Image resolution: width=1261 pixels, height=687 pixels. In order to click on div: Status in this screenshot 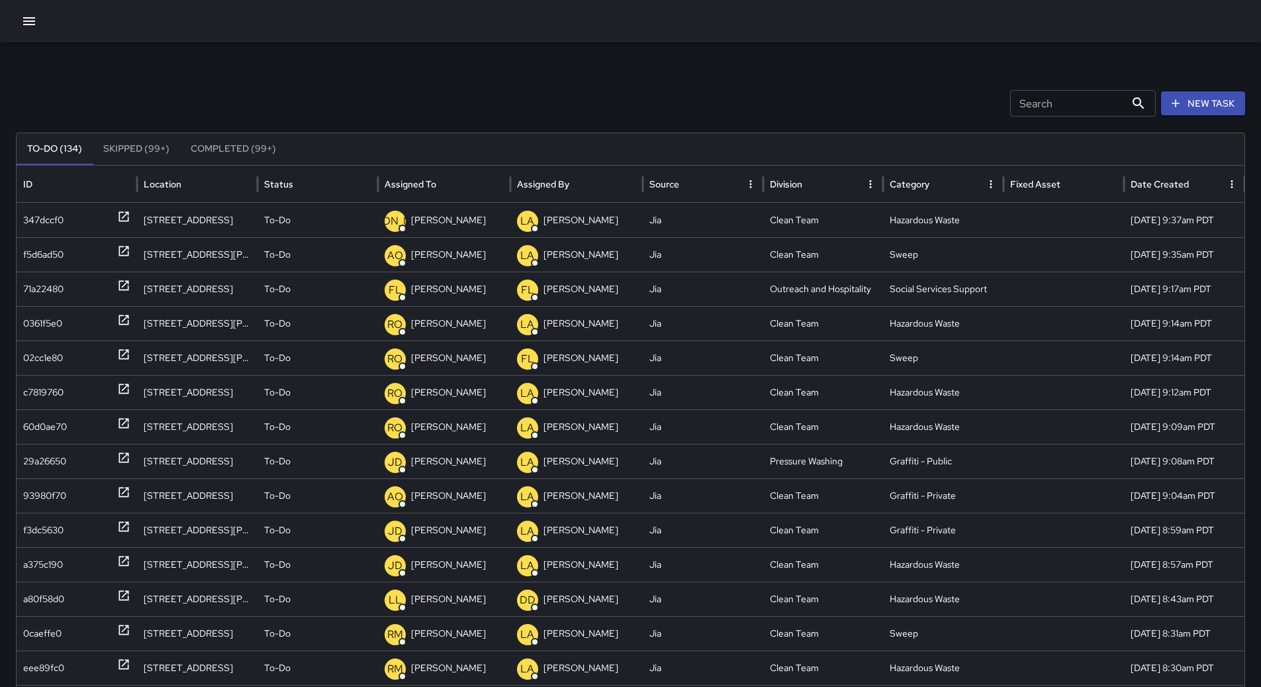, I will do `click(279, 184)`.